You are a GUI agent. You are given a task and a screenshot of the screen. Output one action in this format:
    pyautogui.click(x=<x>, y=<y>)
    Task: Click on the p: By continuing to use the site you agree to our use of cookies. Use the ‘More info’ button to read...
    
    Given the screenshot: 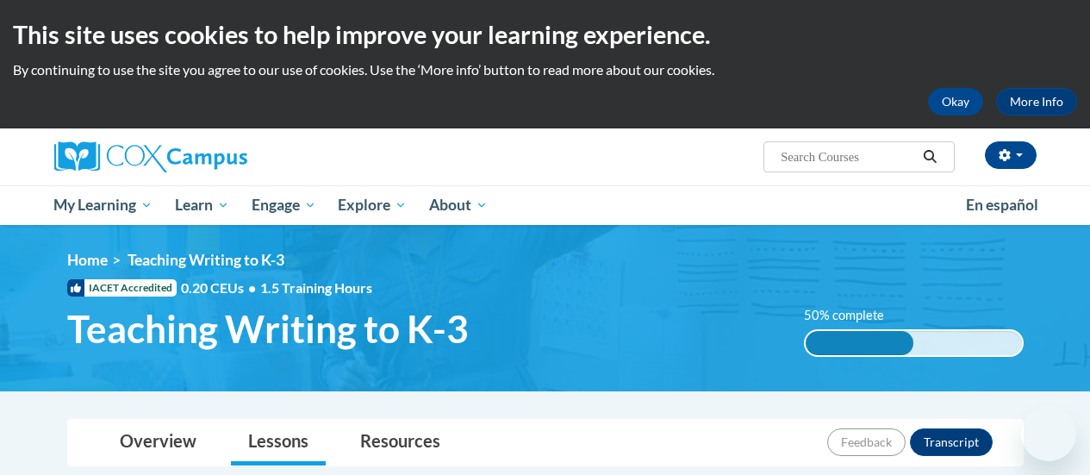 What is the action you would take?
    pyautogui.click(x=545, y=70)
    